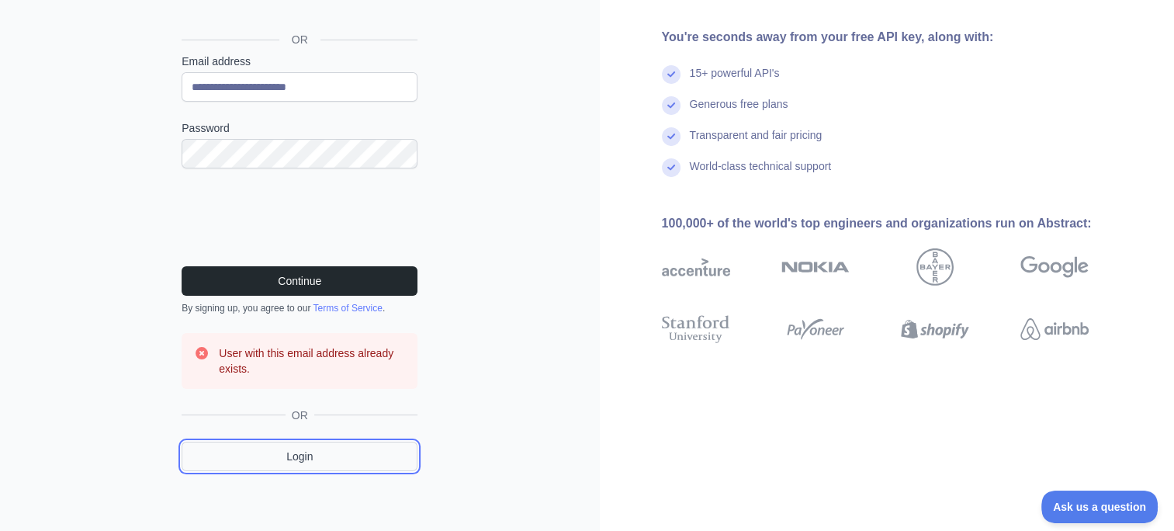 This screenshot has height=531, width=1174. I want to click on img: bayer, so click(935, 267).